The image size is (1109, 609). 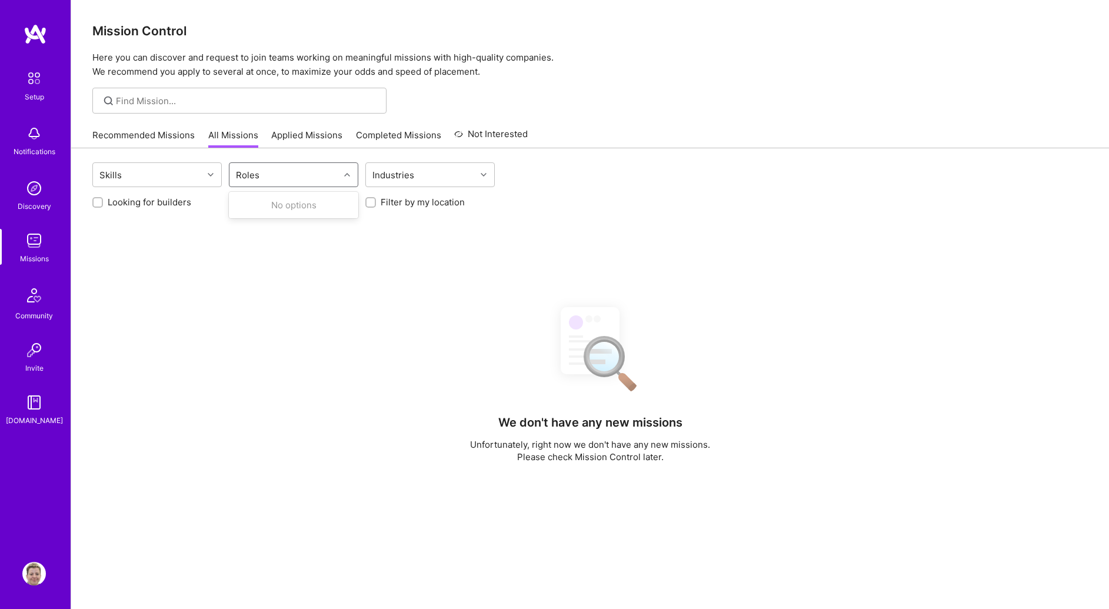 I want to click on p: Unfortunately, right now we don't have any new missions., so click(x=590, y=444).